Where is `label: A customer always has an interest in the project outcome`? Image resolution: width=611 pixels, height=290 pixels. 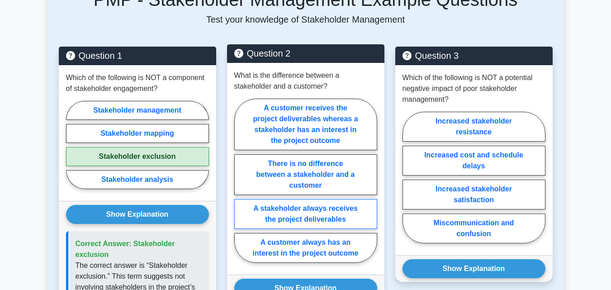 label: A customer always has an interest in the project outcome is located at coordinates (306, 248).